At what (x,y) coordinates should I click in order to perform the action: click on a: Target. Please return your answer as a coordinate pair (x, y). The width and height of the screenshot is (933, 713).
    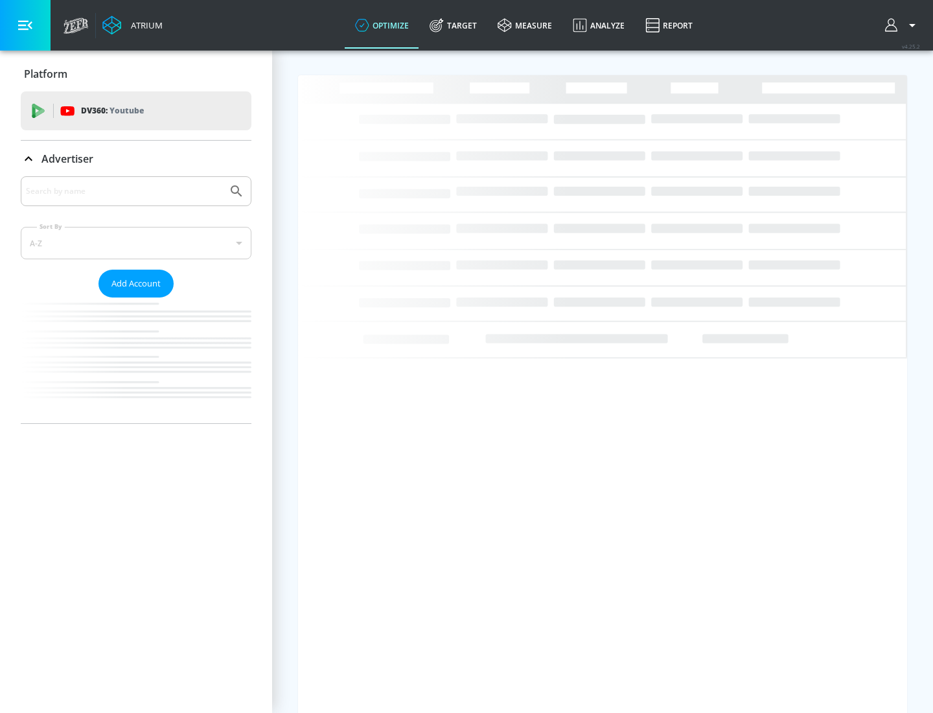
    Looking at the image, I should click on (453, 25).